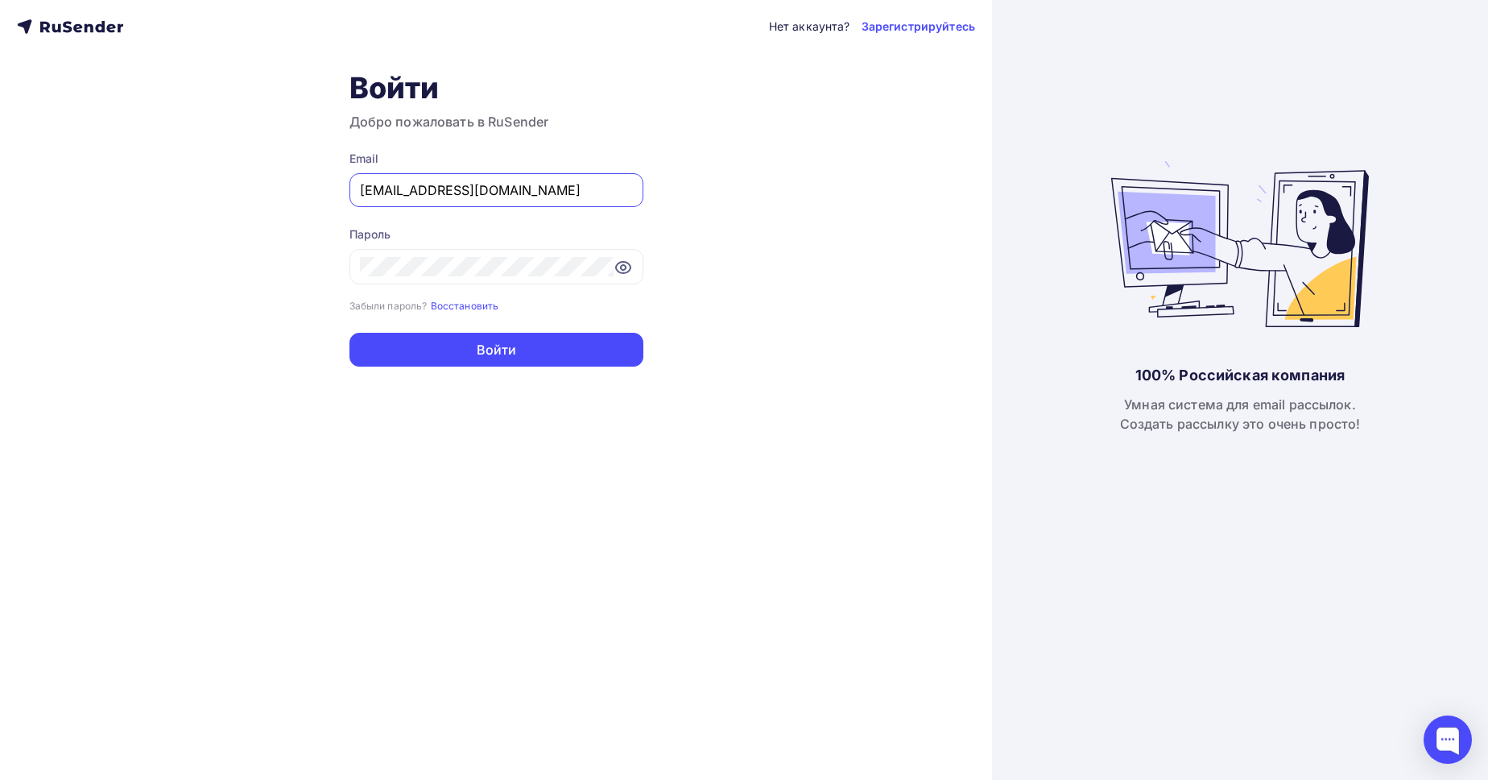  Describe the element at coordinates (388, 305) in the screenshot. I see `small: Забыли пароль?` at that location.